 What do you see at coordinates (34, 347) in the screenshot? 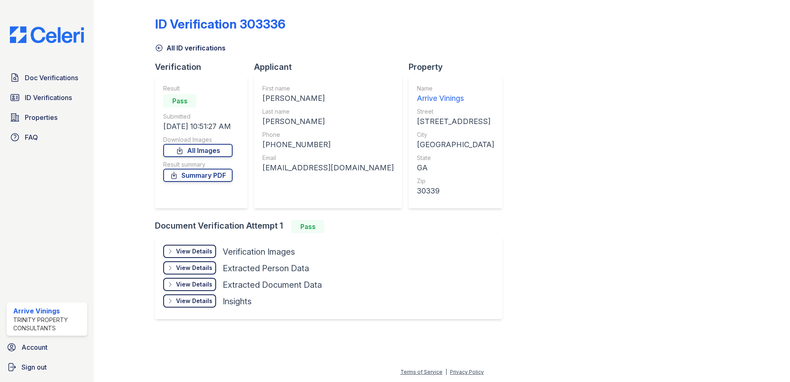
I see `span: Account` at bounding box center [34, 347].